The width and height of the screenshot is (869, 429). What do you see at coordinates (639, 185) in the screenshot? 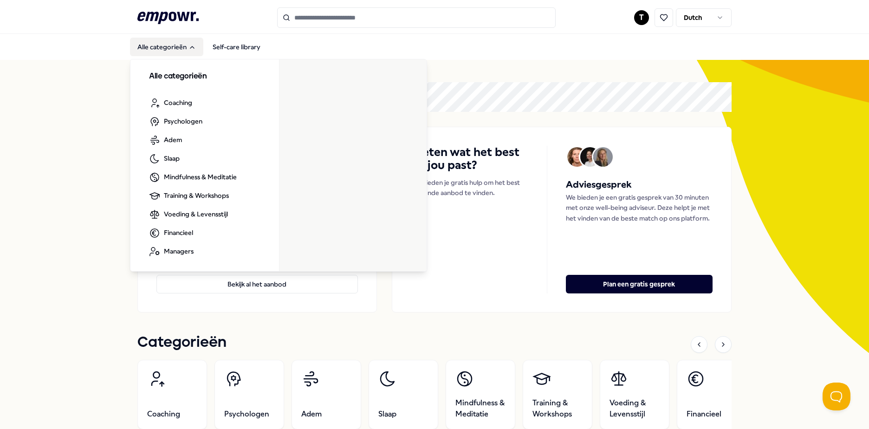
I see `h5: Adviesgesprek` at bounding box center [639, 185].